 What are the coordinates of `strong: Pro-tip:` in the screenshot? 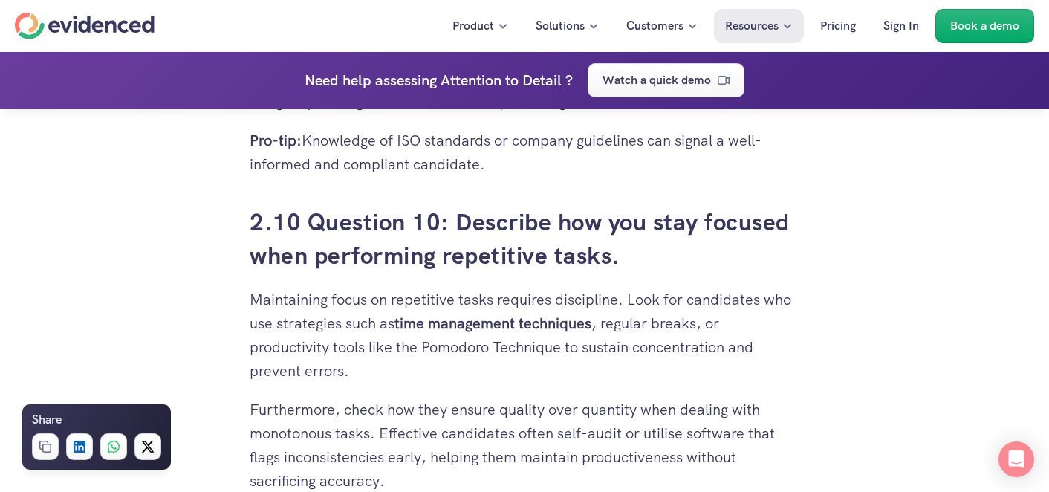 It's located at (276, 140).